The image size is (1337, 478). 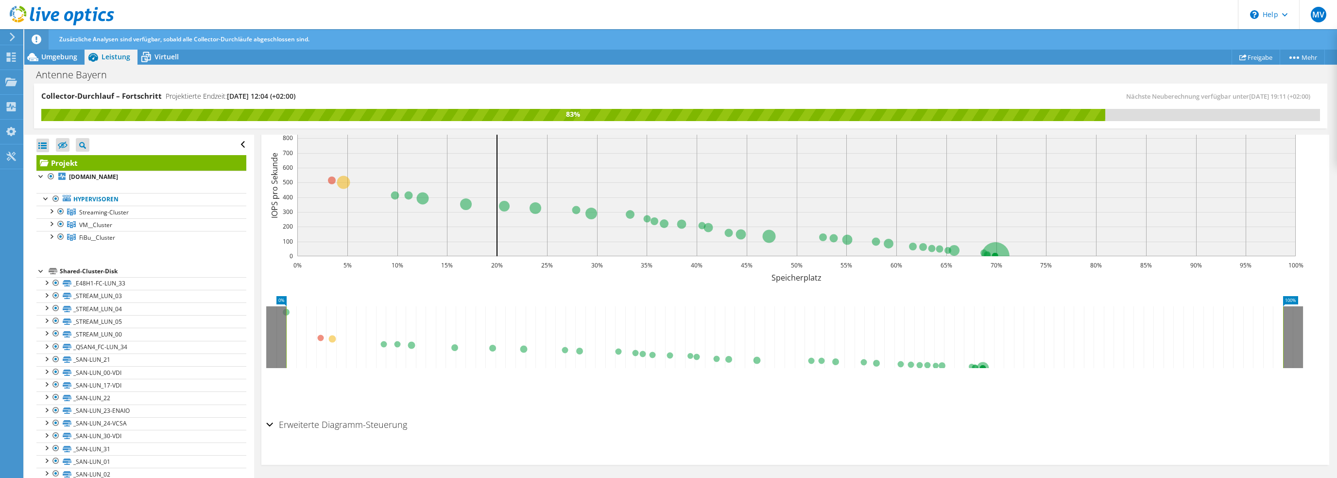 I want to click on div: 83%, so click(x=573, y=114).